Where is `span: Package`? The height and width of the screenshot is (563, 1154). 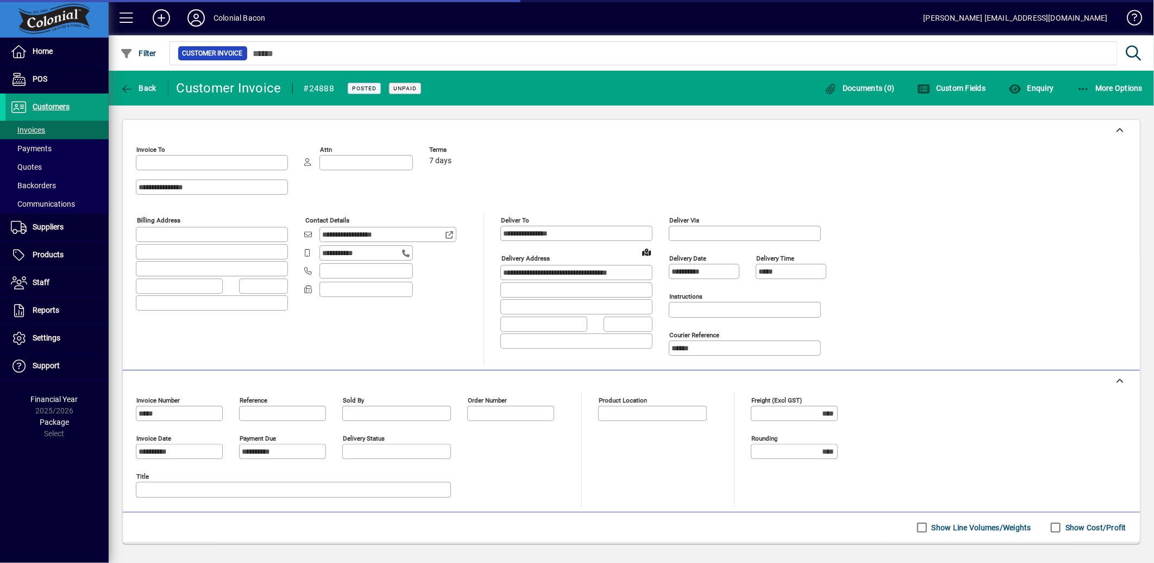 span: Package is located at coordinates (54, 422).